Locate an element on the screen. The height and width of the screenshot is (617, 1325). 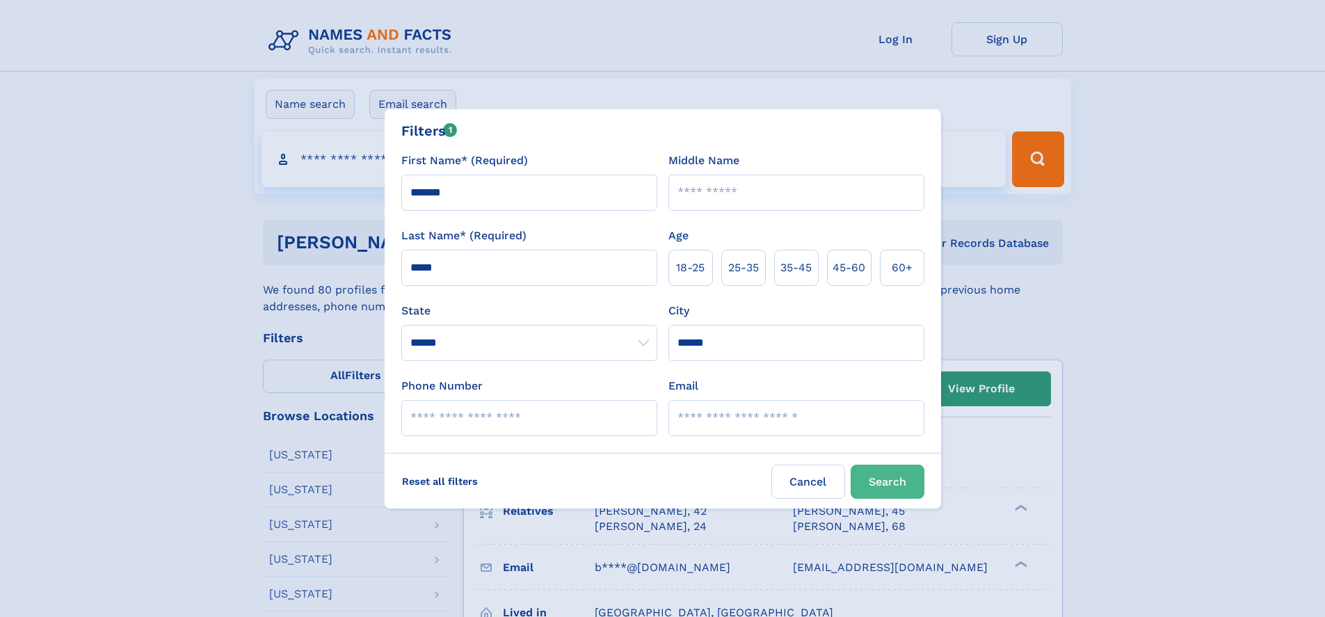
span: 60+ is located at coordinates (902, 268).